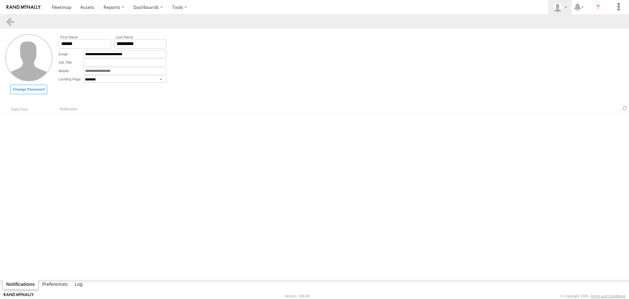 Image resolution: width=629 pixels, height=299 pixels. I want to click on div: © Copyright 2025 -, so click(593, 296).